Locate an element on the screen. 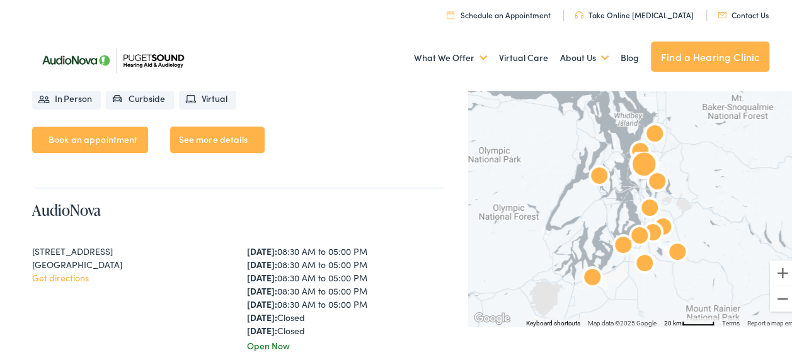 The width and height of the screenshot is (792, 360). li: In Person is located at coordinates (66, 96).